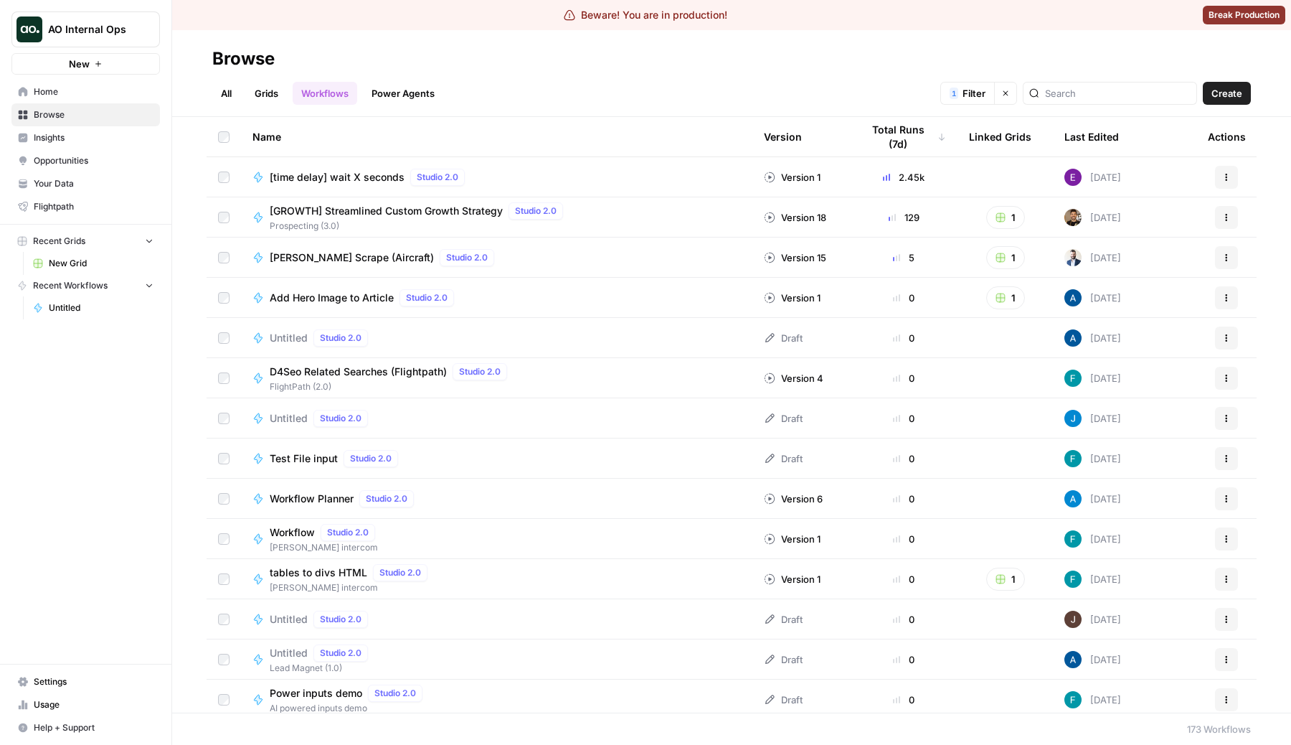 Image resolution: width=1291 pixels, height=745 pixels. What do you see at coordinates (1073, 418) in the screenshot?
I see `img: z620ml7ie90s7uun3xptce9f0frp` at bounding box center [1073, 418].